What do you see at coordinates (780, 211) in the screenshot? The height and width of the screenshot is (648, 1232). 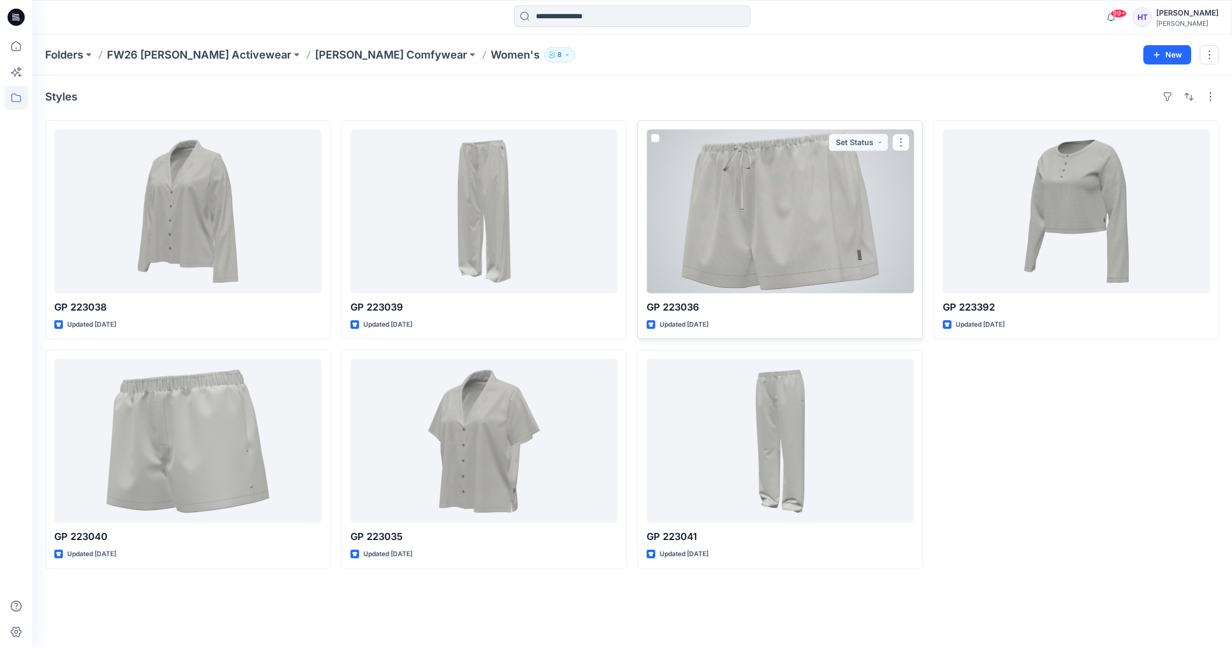 I see `a: GP 223036` at bounding box center [780, 211].